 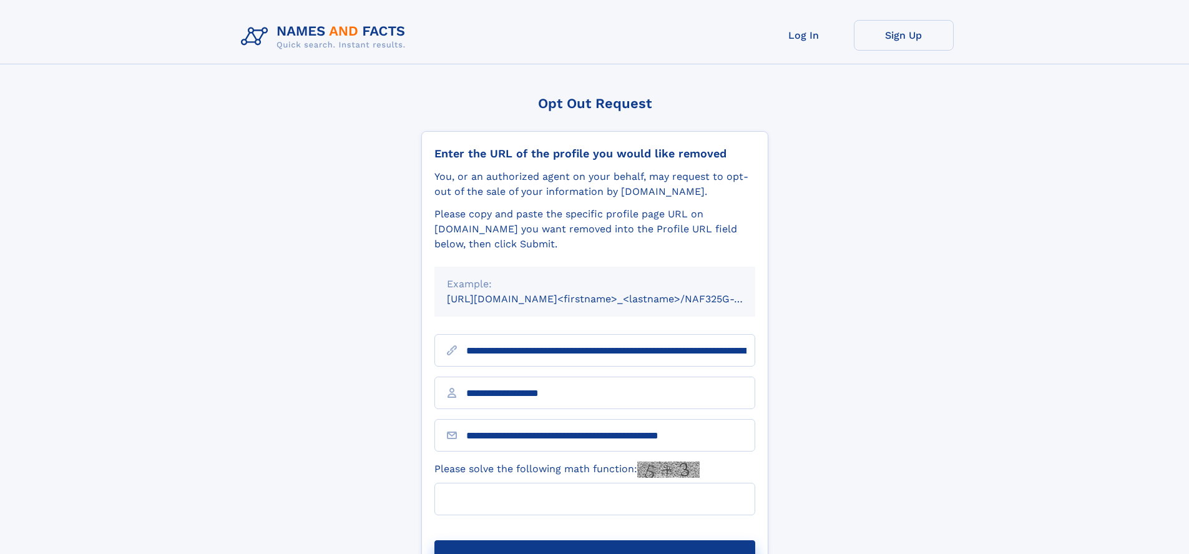 I want to click on div: You, or an authorized agent on your behalf, may request to opt-out of the sale of your informatio..., so click(x=595, y=184).